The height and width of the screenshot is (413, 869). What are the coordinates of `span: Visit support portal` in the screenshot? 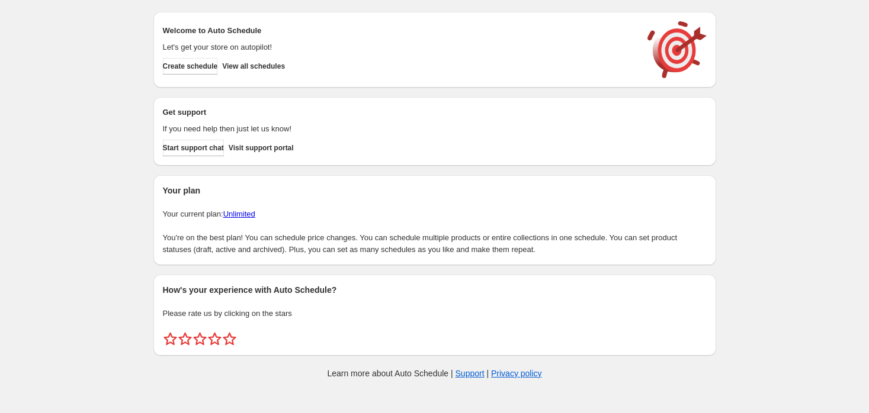 It's located at (261, 148).